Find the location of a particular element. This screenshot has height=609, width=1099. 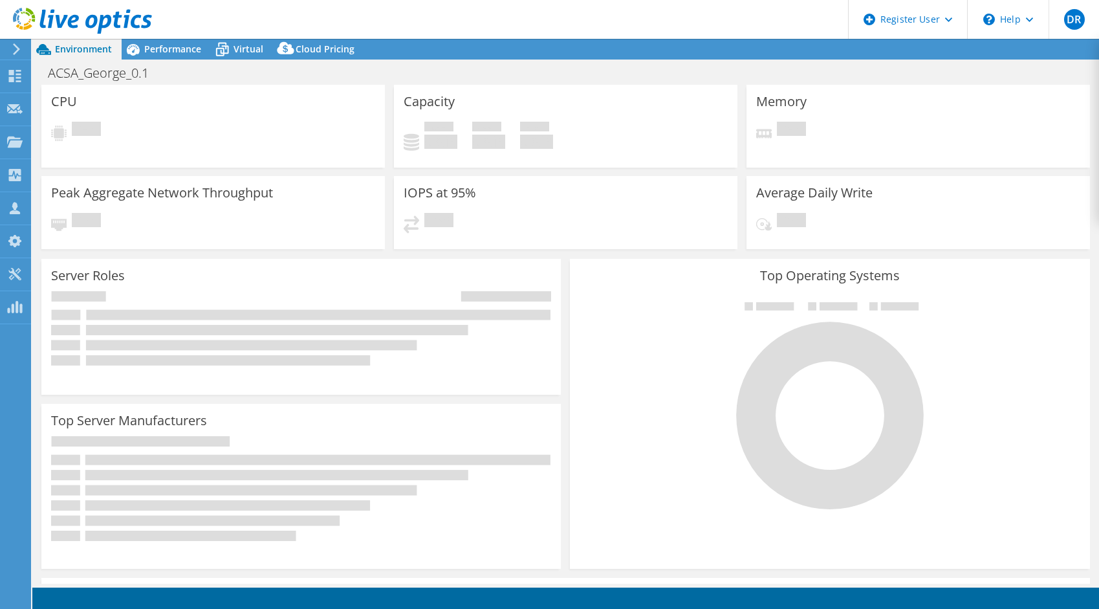

h3: IOPS at 95% is located at coordinates (440, 193).